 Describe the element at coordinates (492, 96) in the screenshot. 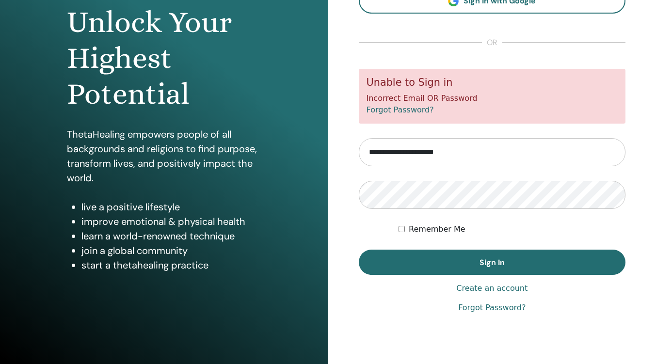

I see `div: Incorrect Email OR Password` at that location.